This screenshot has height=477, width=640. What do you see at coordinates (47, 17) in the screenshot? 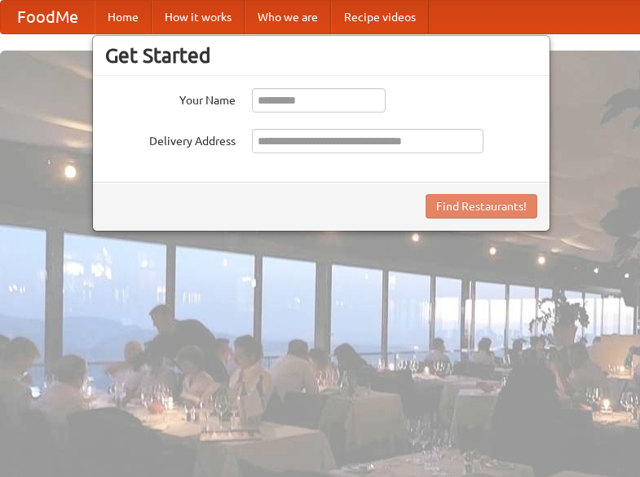
I see `a: FoodMe` at bounding box center [47, 17].